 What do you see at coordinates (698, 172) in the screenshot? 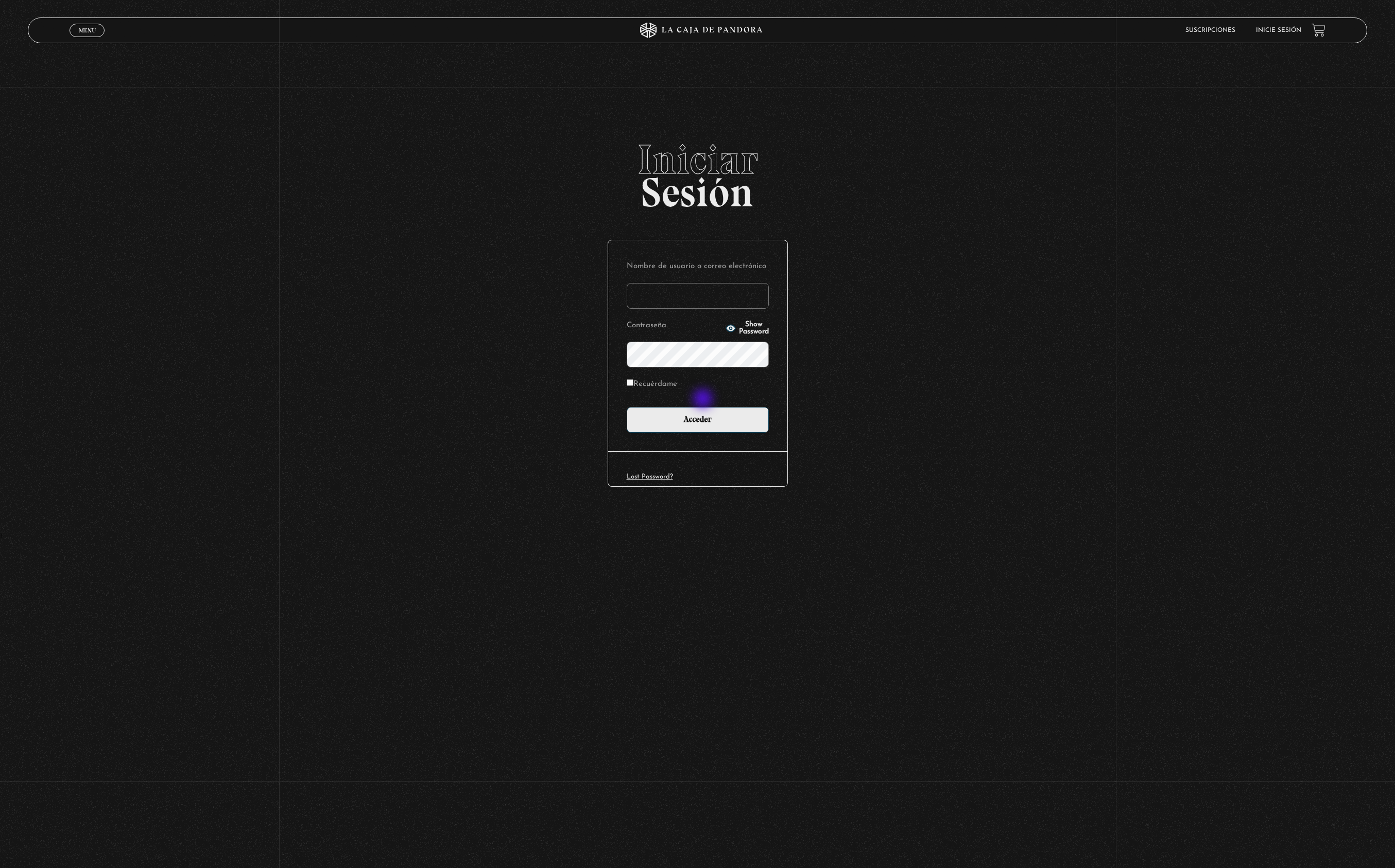
I see `h2: Sesión` at bounding box center [698, 172].